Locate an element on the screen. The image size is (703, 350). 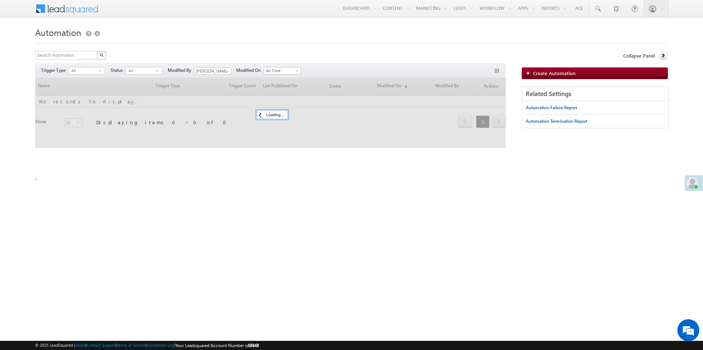
span: Status is located at coordinates (118, 70).